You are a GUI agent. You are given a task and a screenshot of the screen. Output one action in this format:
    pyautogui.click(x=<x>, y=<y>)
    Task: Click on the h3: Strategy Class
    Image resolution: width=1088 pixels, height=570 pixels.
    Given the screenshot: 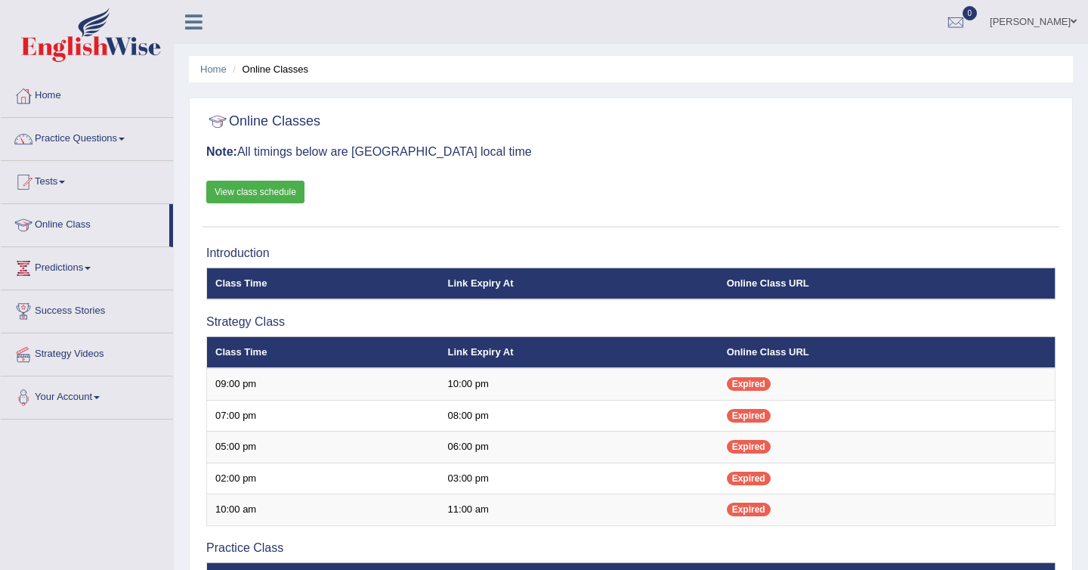 What is the action you would take?
    pyautogui.click(x=631, y=322)
    